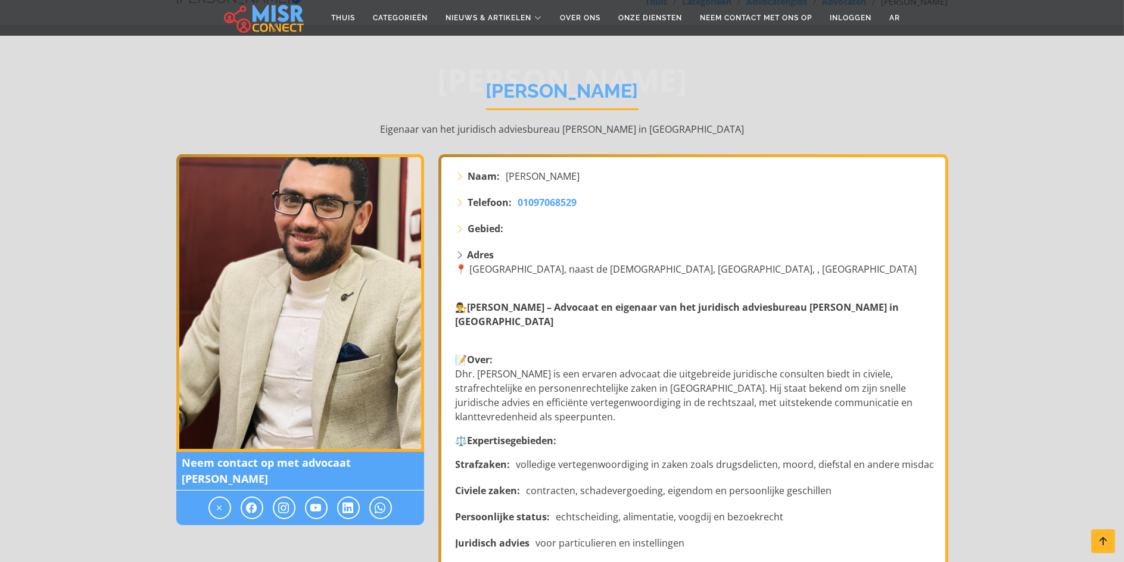 The image size is (1124, 562). What do you see at coordinates (650, 18) in the screenshot?
I see `font: Onze diensten` at bounding box center [650, 18].